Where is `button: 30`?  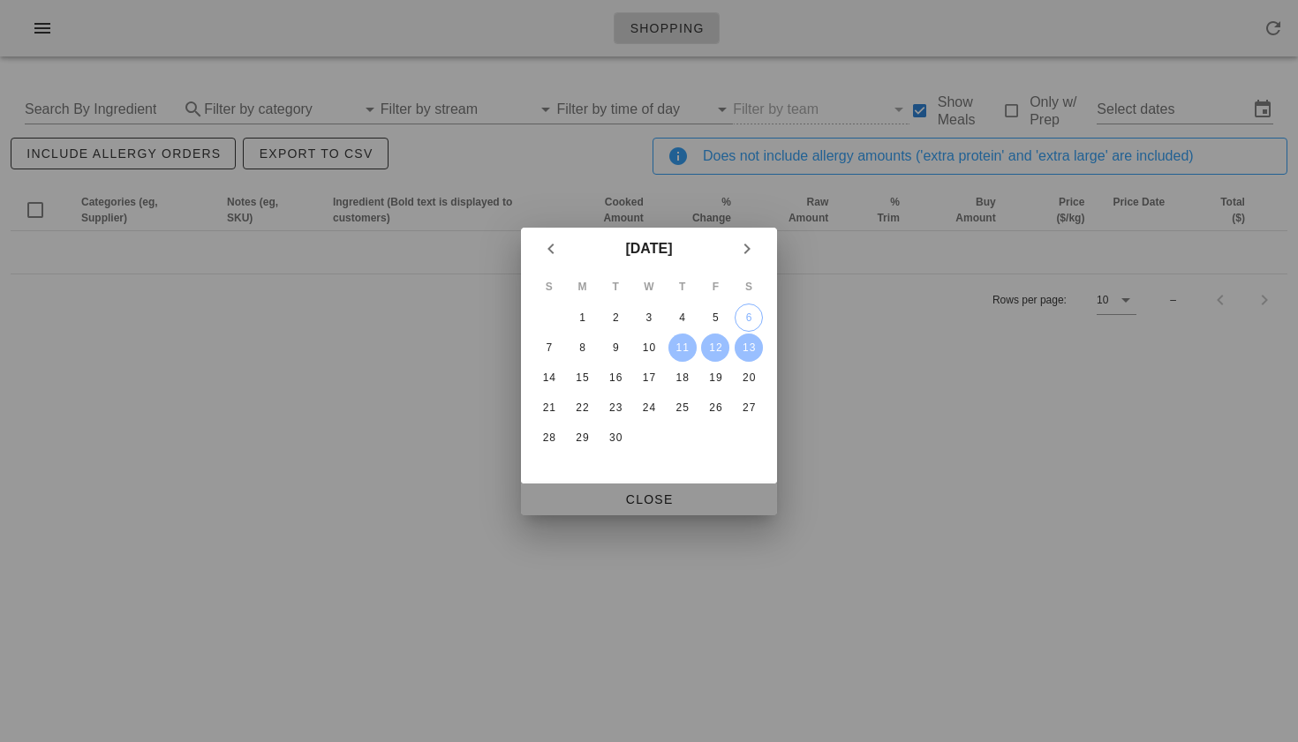
button: 30 is located at coordinates (615, 438).